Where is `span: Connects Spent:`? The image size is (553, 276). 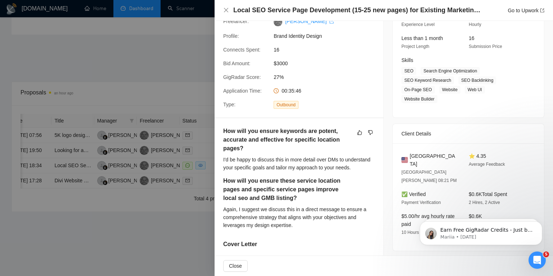
span: Connects Spent: is located at coordinates (242, 50).